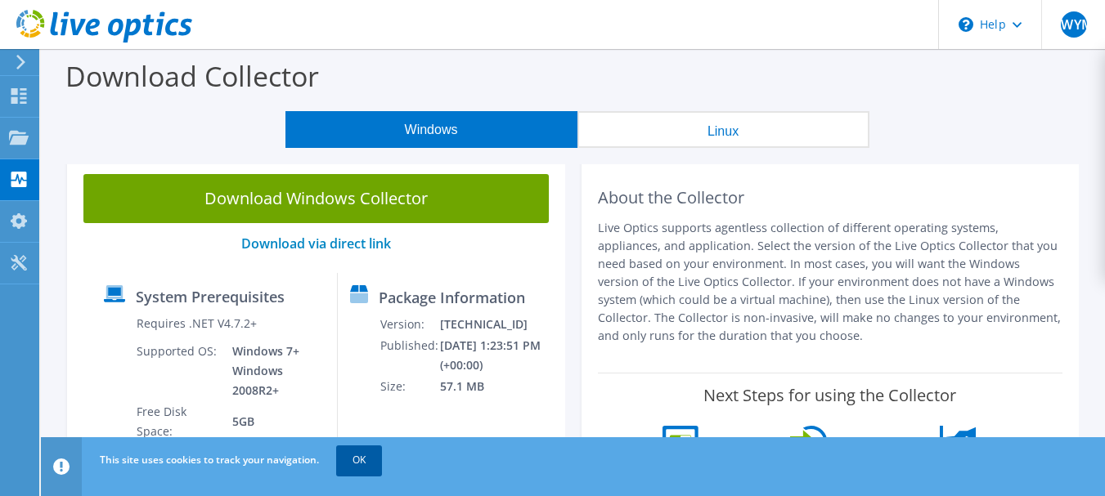  I want to click on button: Windows, so click(431, 129).